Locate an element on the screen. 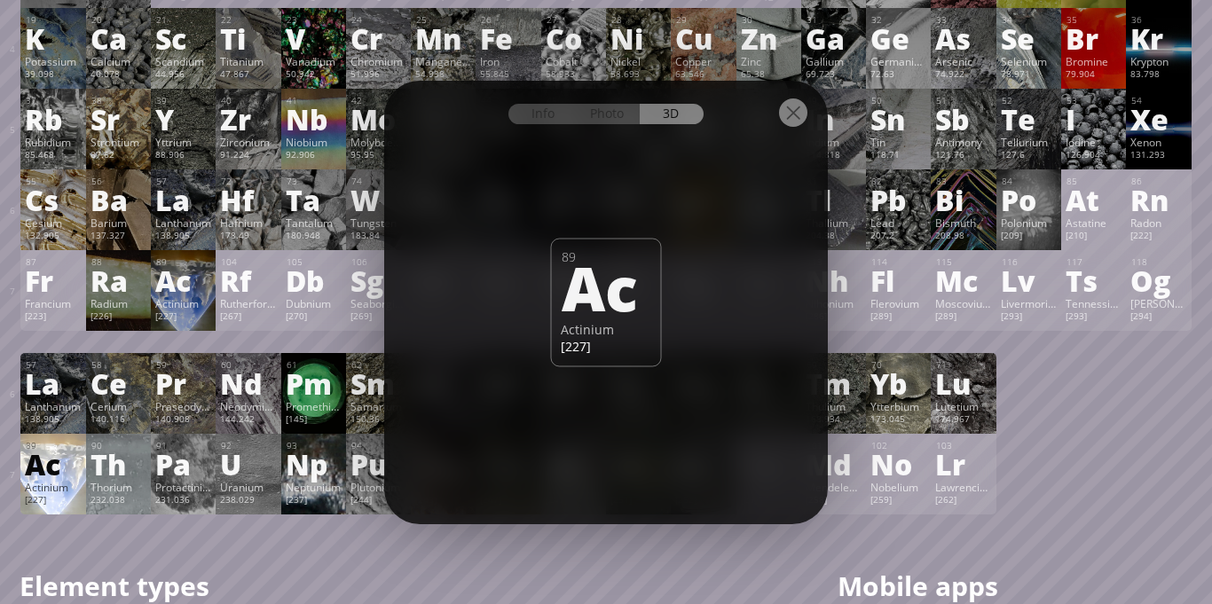 This screenshot has width=1212, height=604. div: Arsenic is located at coordinates (962, 61).